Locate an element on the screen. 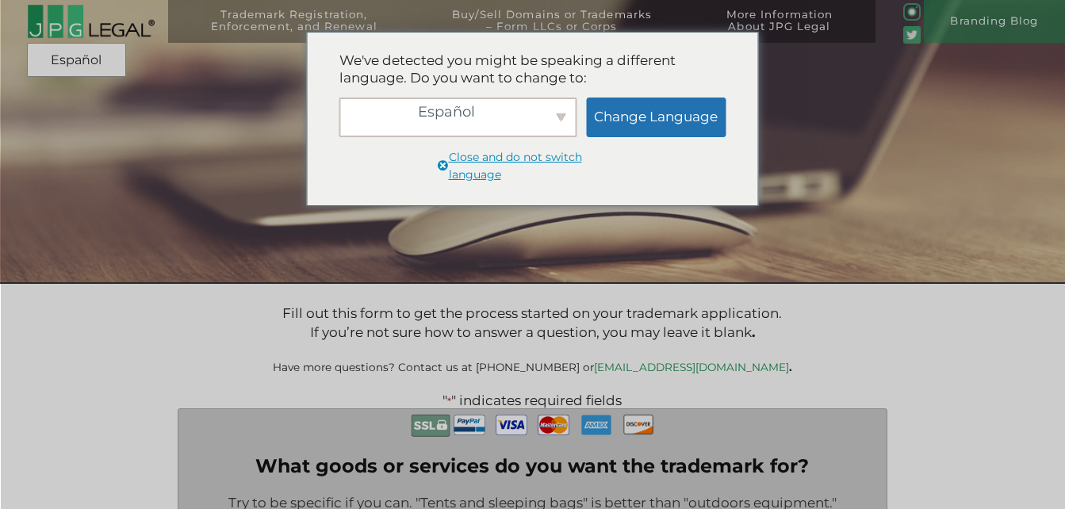 This screenshot has width=1065, height=509. img: AmEx is located at coordinates (597, 424).